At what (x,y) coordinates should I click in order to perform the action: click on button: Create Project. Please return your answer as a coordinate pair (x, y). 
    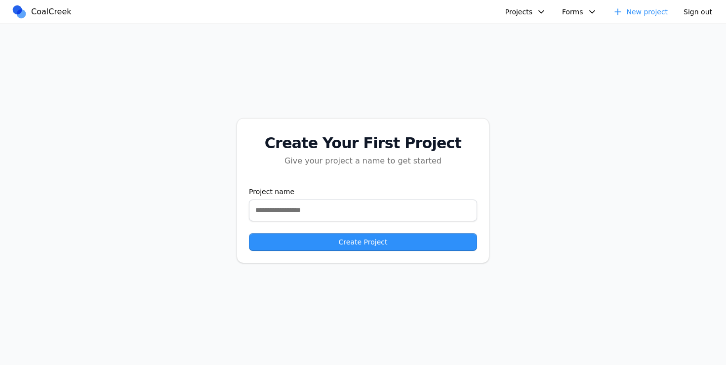
    Looking at the image, I should click on (363, 242).